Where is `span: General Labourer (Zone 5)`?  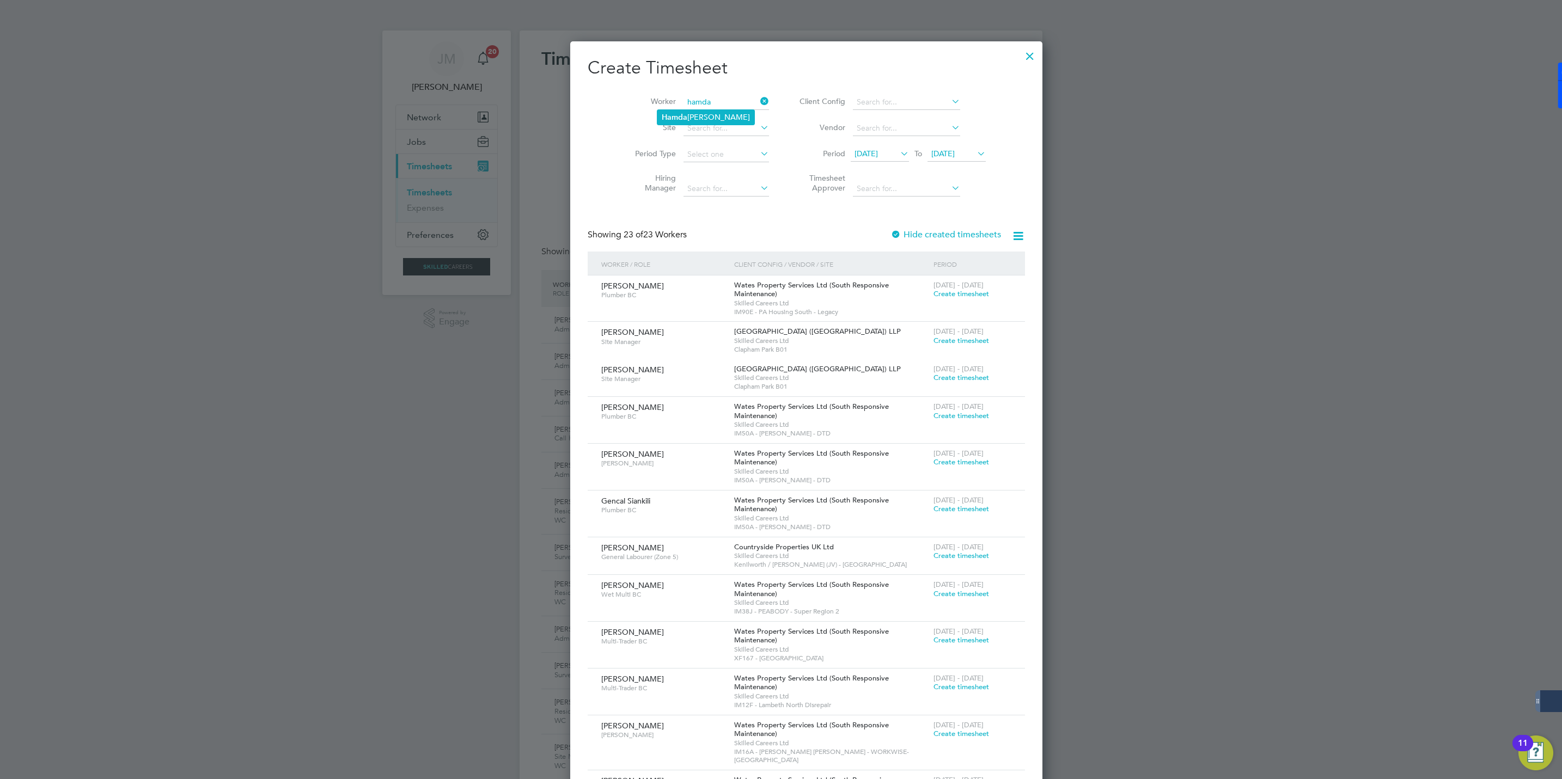
span: General Labourer (Zone 5) is located at coordinates (663, 557).